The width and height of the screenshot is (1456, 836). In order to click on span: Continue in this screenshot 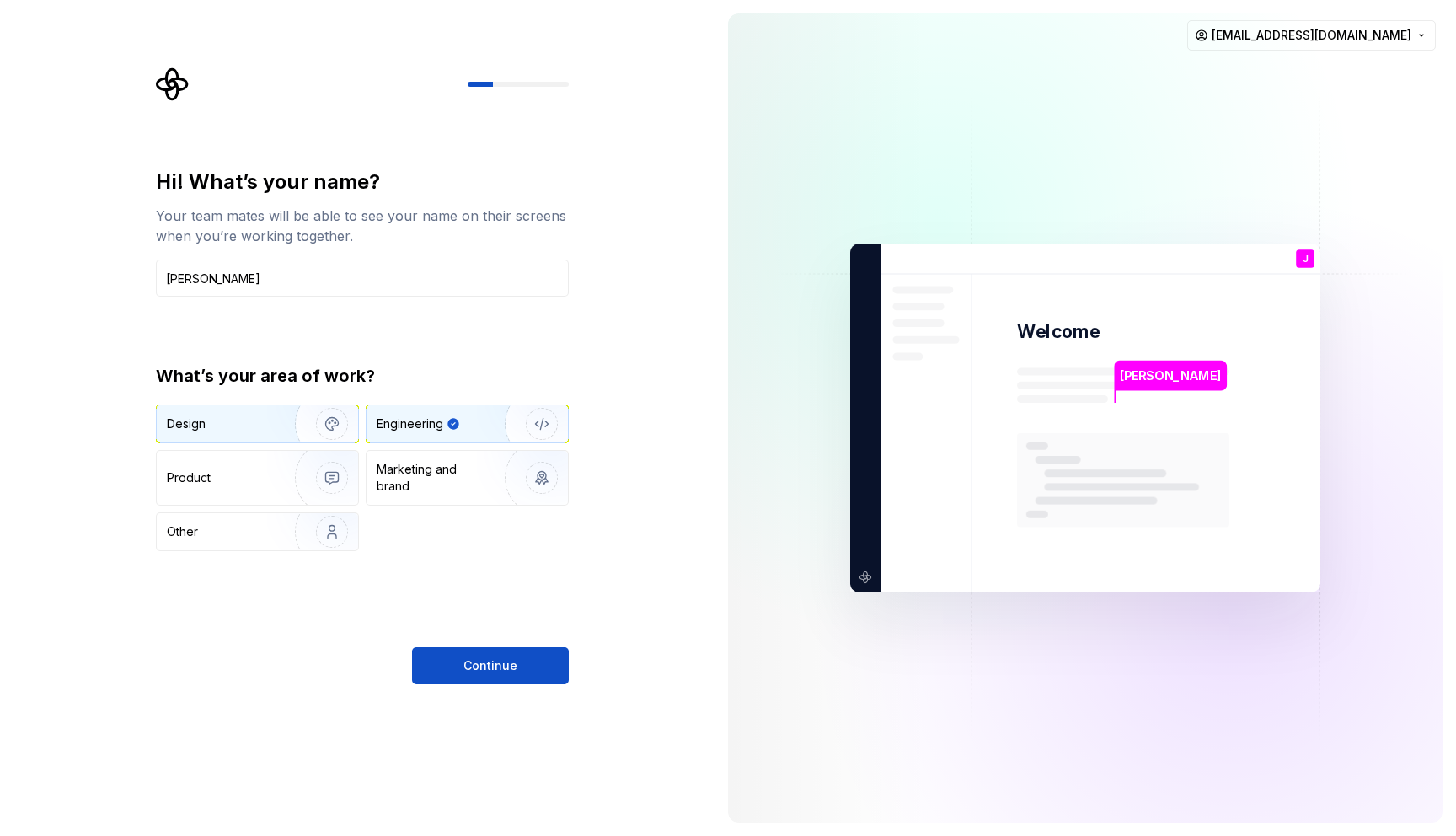, I will do `click(490, 666)`.